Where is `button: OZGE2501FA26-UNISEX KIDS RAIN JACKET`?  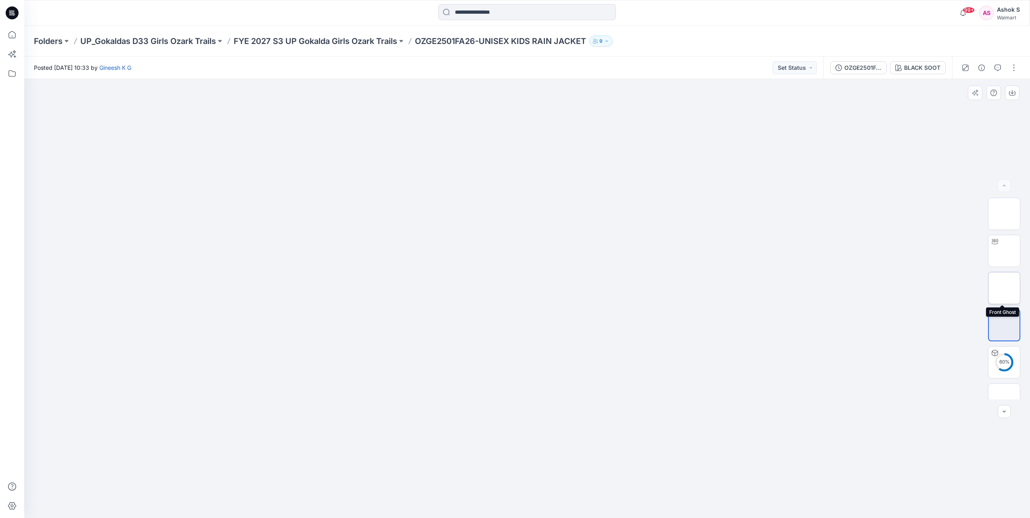
button: OZGE2501FA26-UNISEX KIDS RAIN JACKET is located at coordinates (858, 68).